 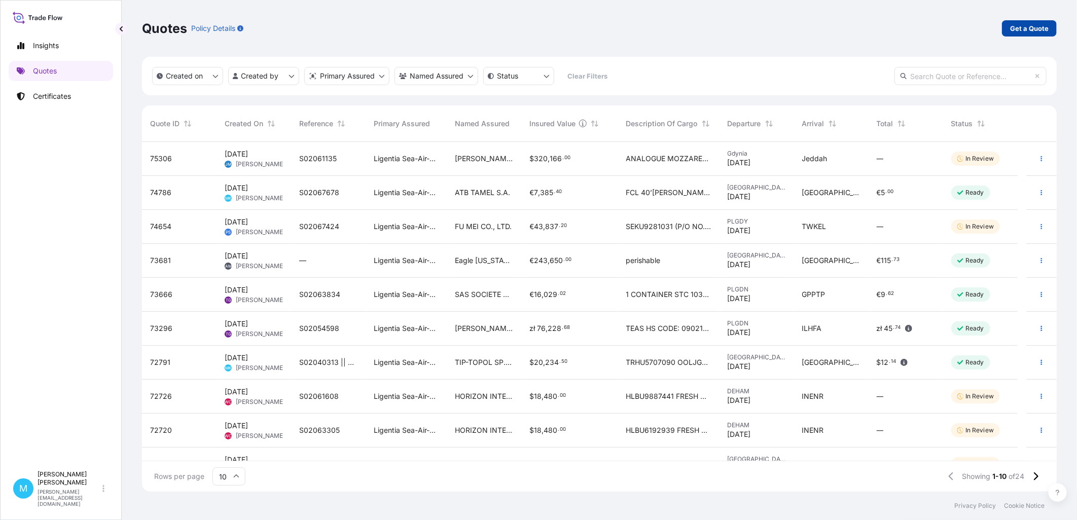 I want to click on a: Privacy Policy, so click(x=975, y=506).